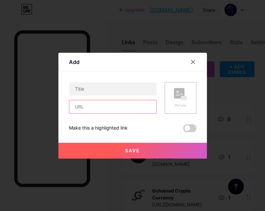 This screenshot has height=211, width=265. Describe the element at coordinates (113, 107) in the screenshot. I see `input: URL` at that location.